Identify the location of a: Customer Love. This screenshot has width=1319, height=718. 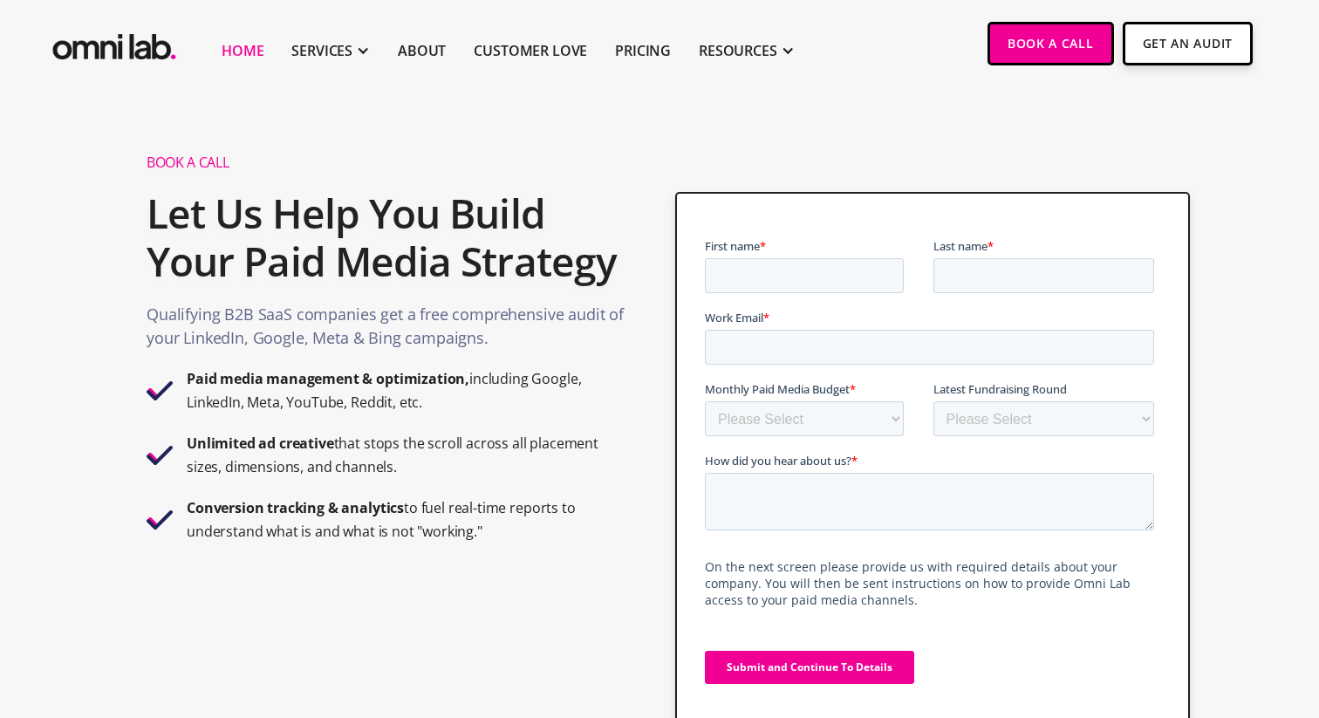
(530, 51).